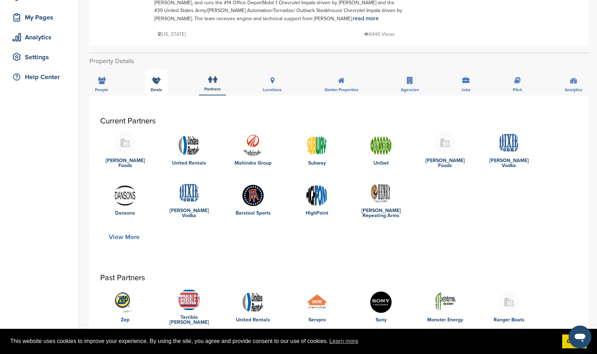 Image resolution: width=597 pixels, height=354 pixels. What do you see at coordinates (156, 90) in the screenshot?
I see `span: Deals` at bounding box center [156, 90].